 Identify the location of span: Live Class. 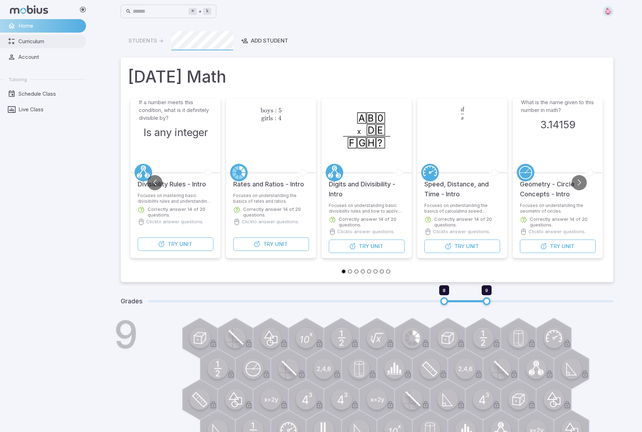
(50, 109).